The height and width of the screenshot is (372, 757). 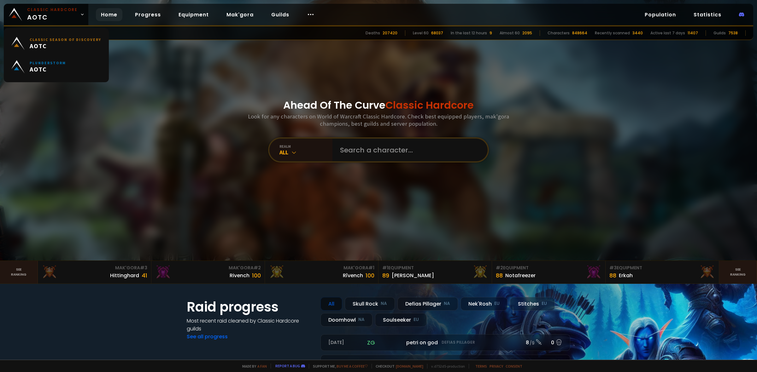 What do you see at coordinates (109, 15) in the screenshot?
I see `a: Home` at bounding box center [109, 15].